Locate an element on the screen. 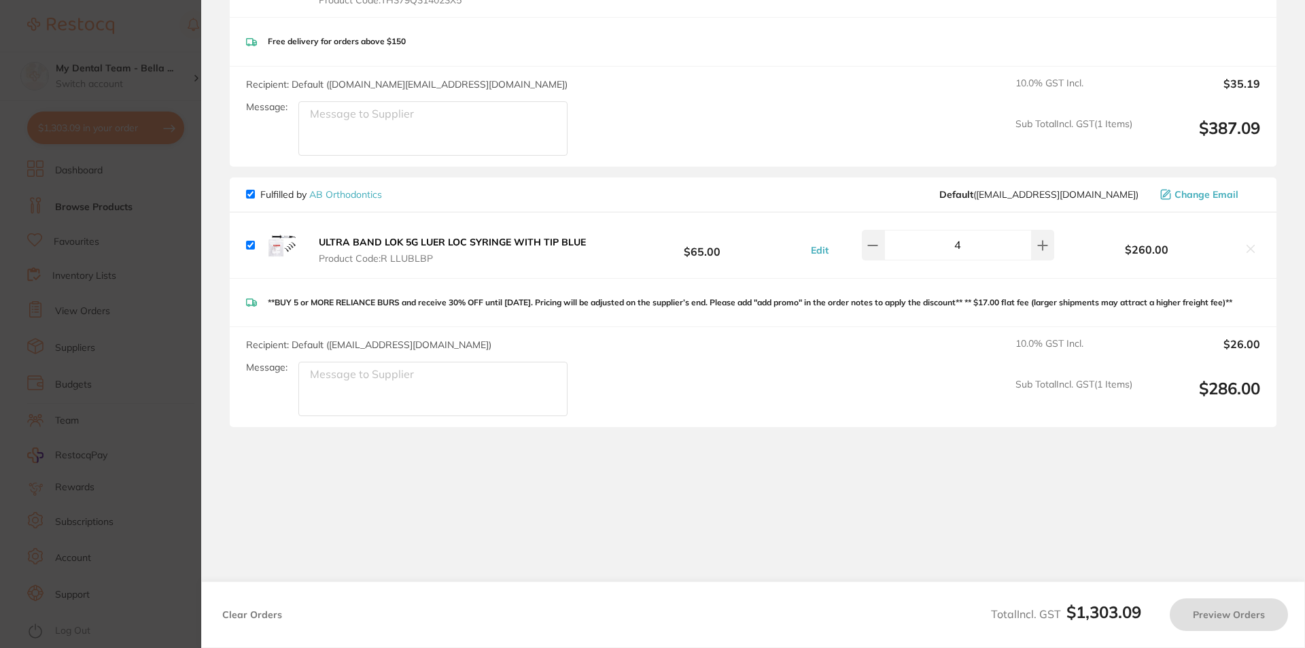 This screenshot has width=1305, height=648. span: Product Code: R LLUBLBP is located at coordinates (452, 258).